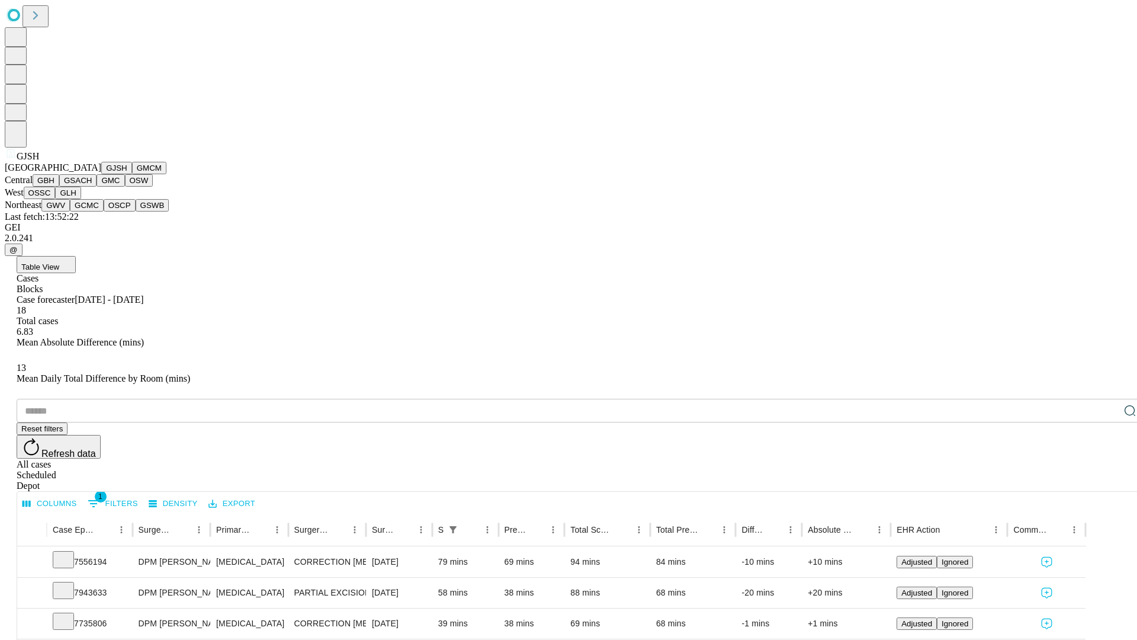 Image resolution: width=1137 pixels, height=640 pixels. What do you see at coordinates (14, 192) in the screenshot?
I see `span: West` at bounding box center [14, 192].